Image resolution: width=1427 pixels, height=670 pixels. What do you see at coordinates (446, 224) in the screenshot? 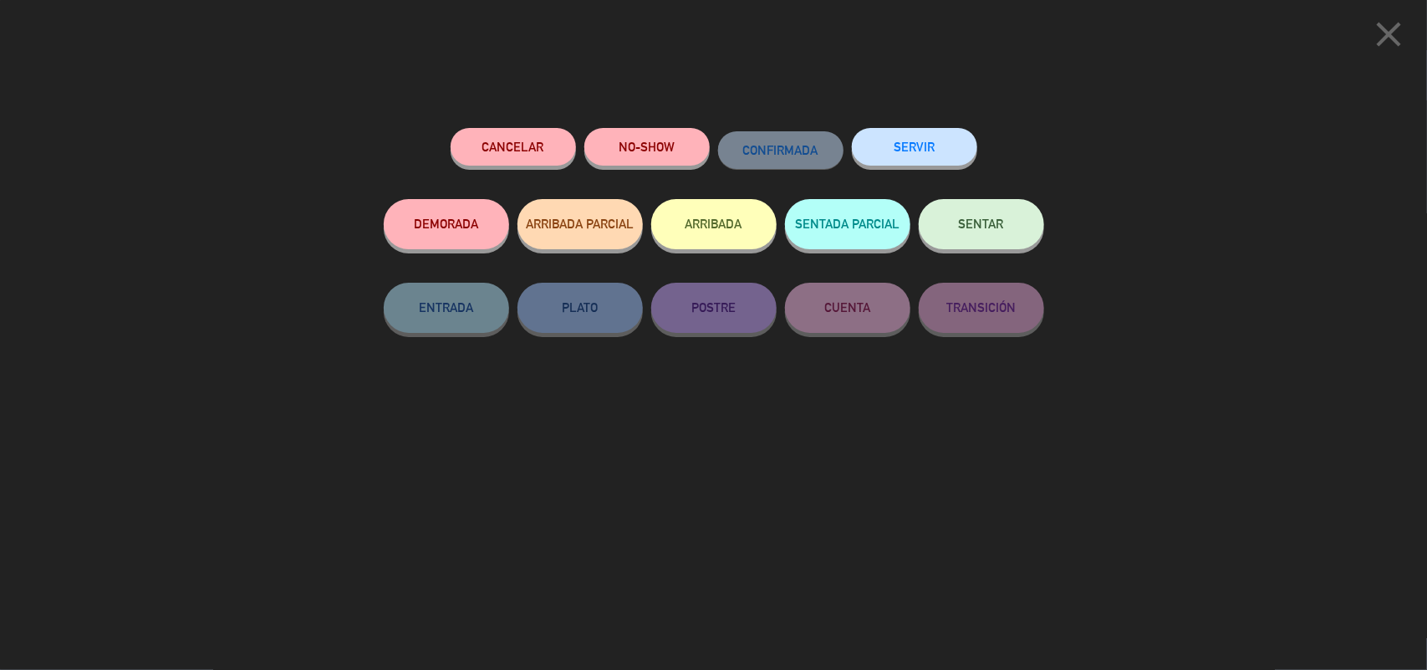
I see `button: DEMORADA` at bounding box center [446, 224].